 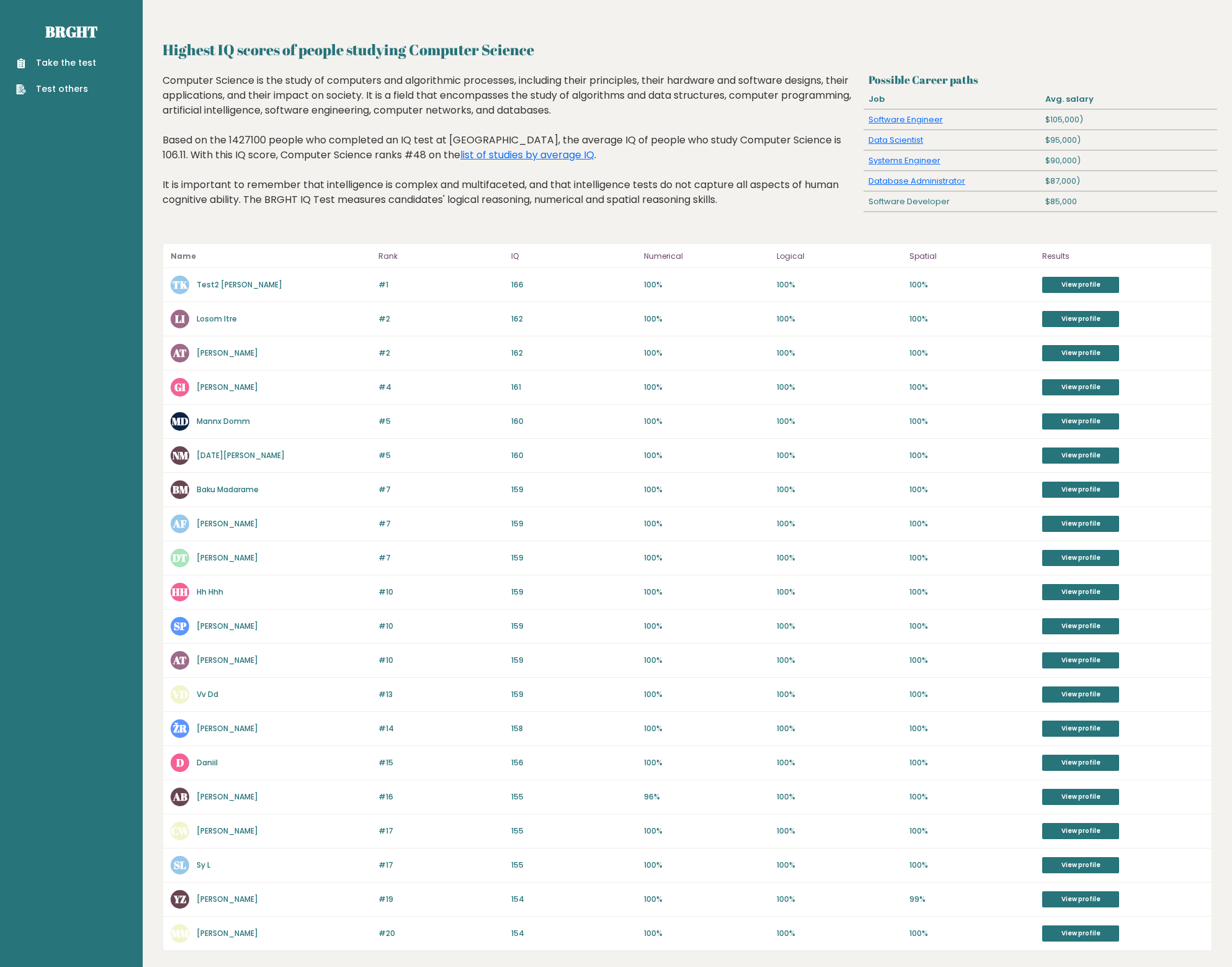 I want to click on p: #1, so click(x=441, y=285).